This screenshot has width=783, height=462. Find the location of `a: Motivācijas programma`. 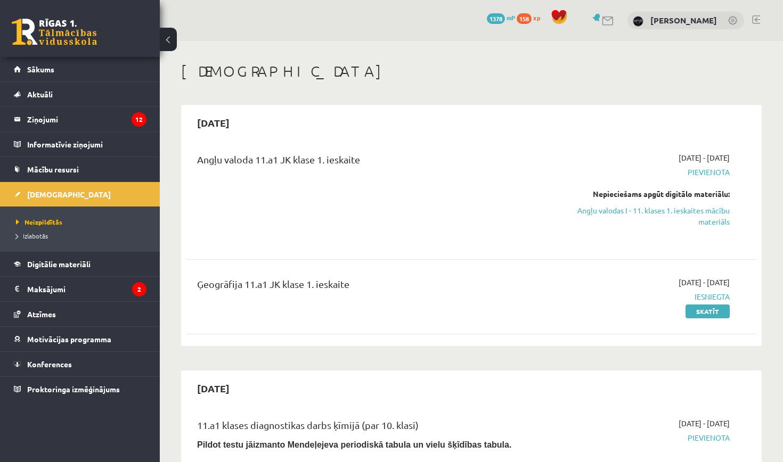

a: Motivācijas programma is located at coordinates (80, 339).